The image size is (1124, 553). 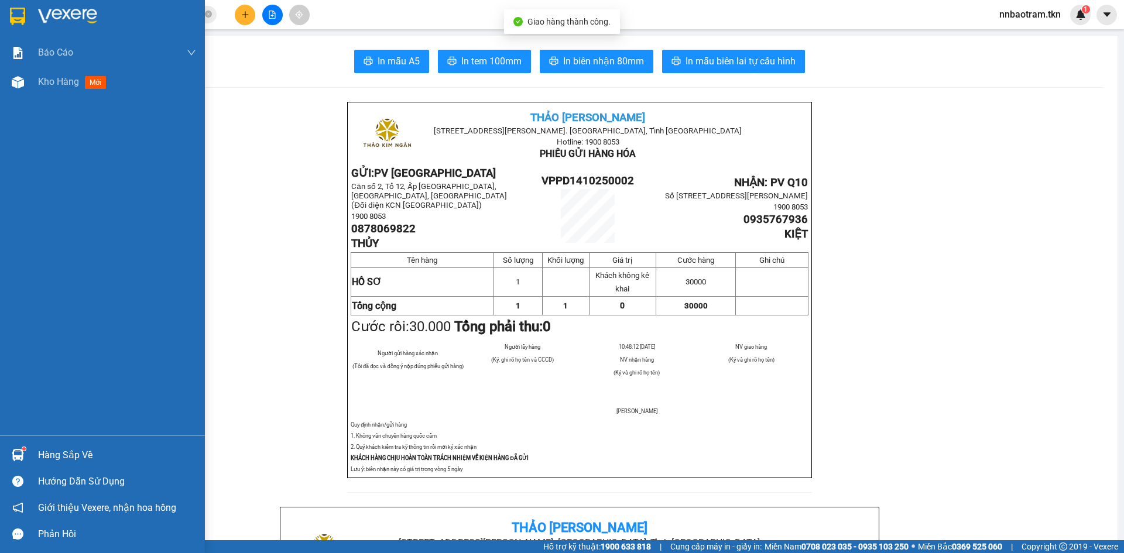 What do you see at coordinates (299, 15) in the screenshot?
I see `span: aim` at bounding box center [299, 15].